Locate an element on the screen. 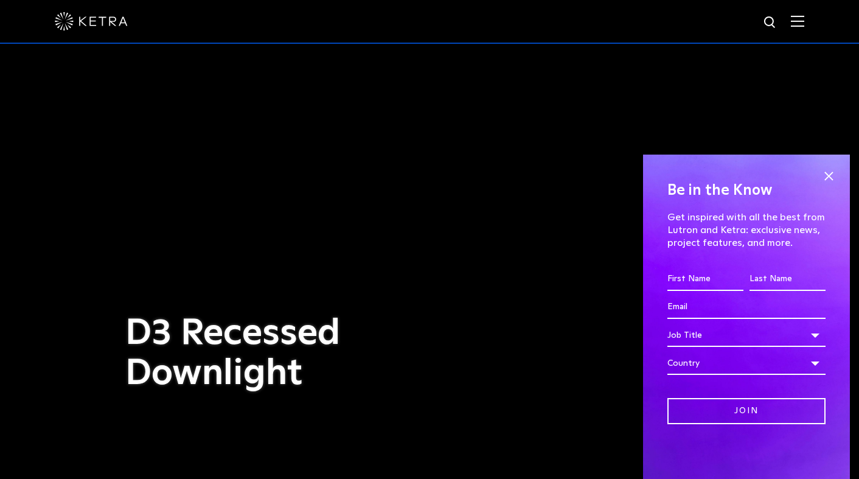  h4: Be in the Know is located at coordinates (746, 190).